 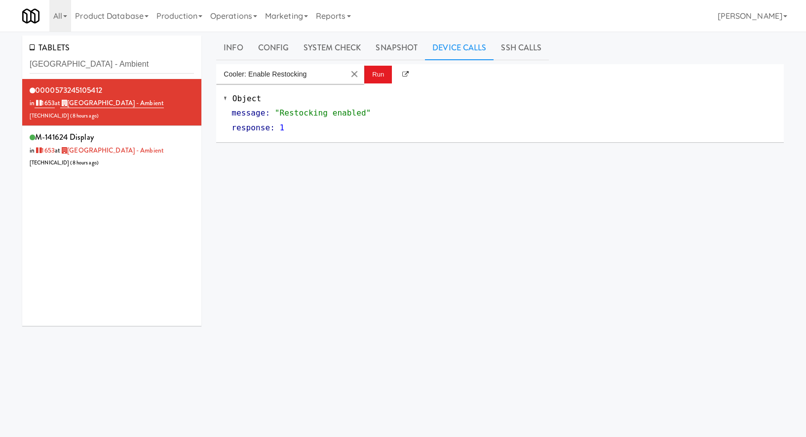 I want to click on span: M-141624 Display, so click(x=64, y=137).